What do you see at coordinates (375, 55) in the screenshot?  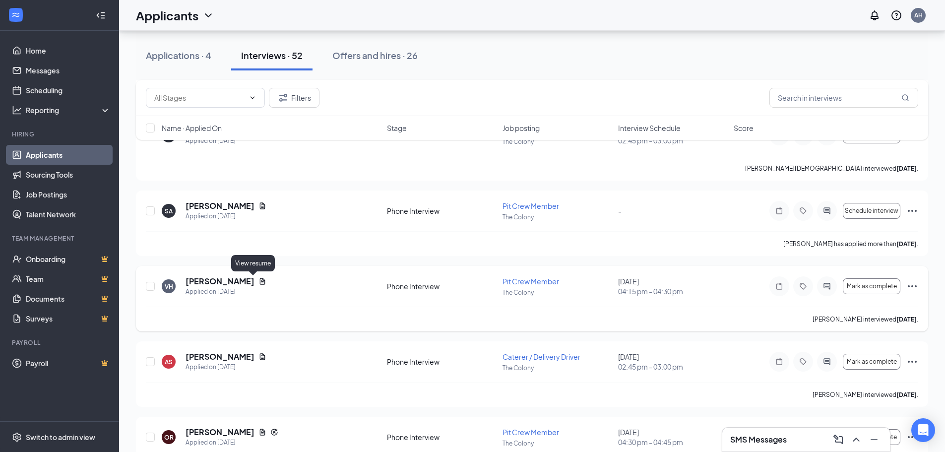 I see `div: Offers and hires · 26` at bounding box center [375, 55].